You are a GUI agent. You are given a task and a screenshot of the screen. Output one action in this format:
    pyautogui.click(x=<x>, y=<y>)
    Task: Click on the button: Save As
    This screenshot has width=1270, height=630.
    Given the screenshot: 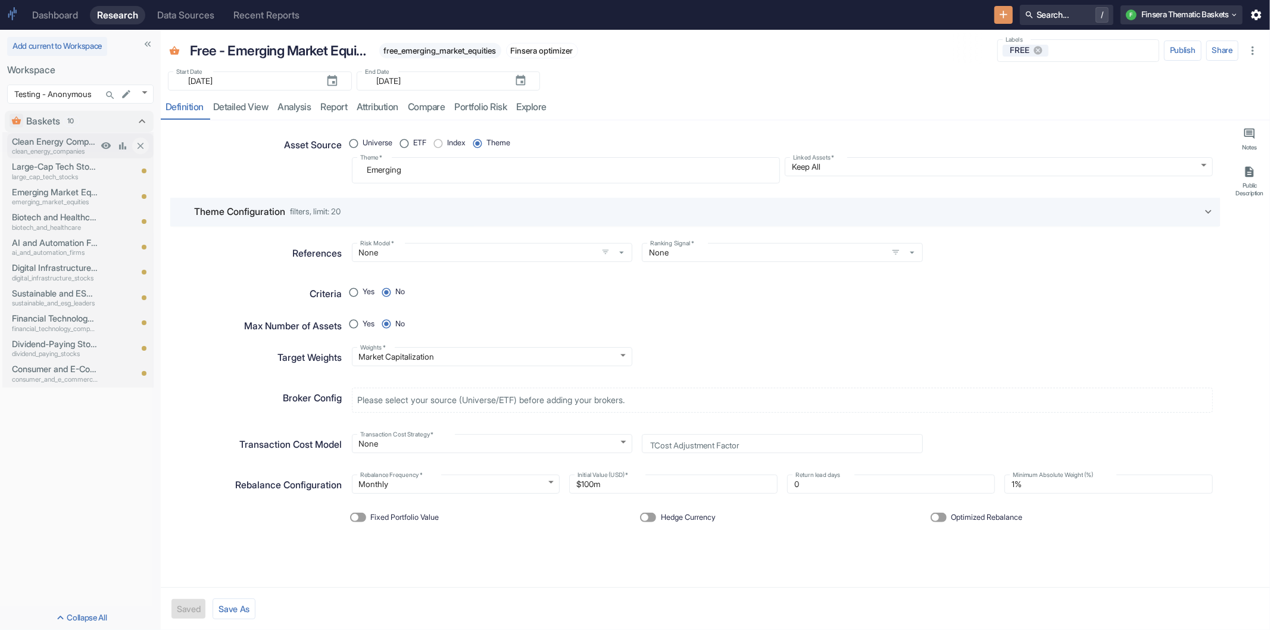 What is the action you would take?
    pyautogui.click(x=234, y=609)
    